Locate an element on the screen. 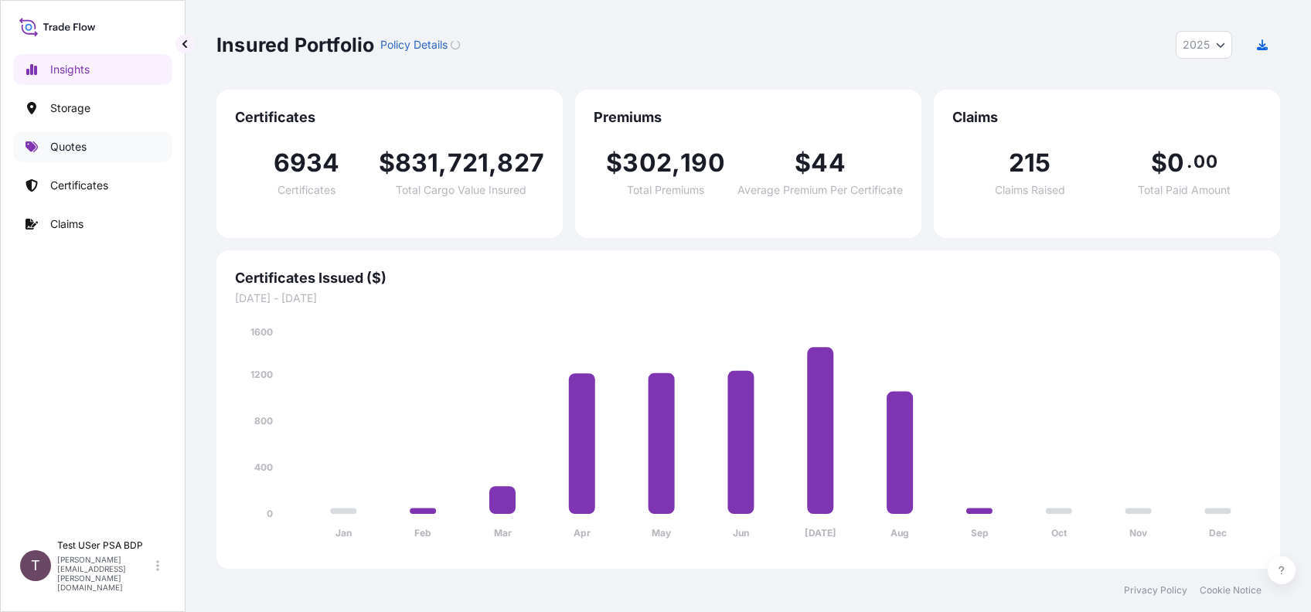  a: Claims is located at coordinates (93, 224).